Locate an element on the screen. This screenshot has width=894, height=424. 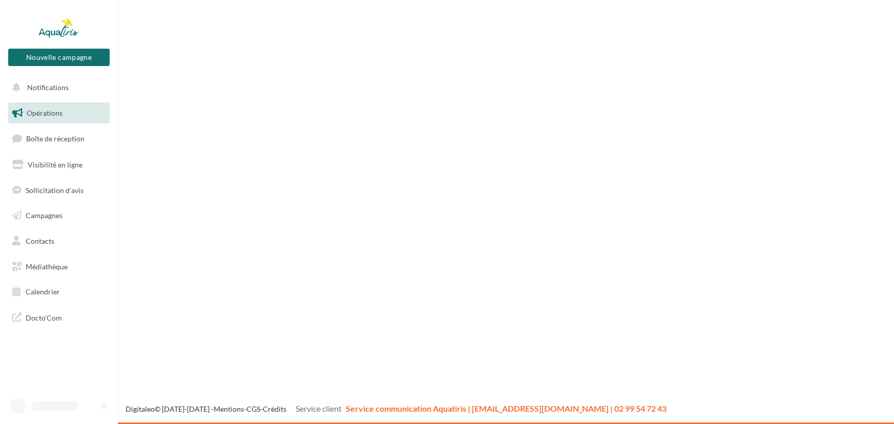
span: Calendrier is located at coordinates (43, 291).